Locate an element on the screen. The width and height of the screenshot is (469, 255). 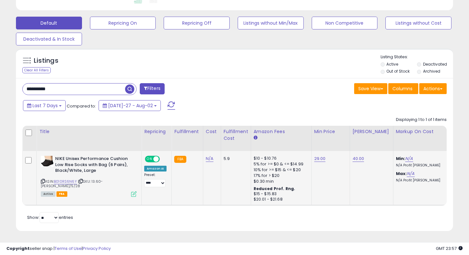
div: $10 - $10.76 is located at coordinates (280, 158).